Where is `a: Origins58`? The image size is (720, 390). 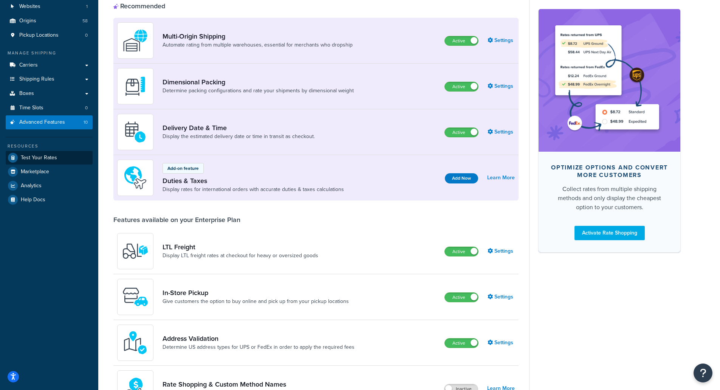
a: Origins58 is located at coordinates (49, 21).